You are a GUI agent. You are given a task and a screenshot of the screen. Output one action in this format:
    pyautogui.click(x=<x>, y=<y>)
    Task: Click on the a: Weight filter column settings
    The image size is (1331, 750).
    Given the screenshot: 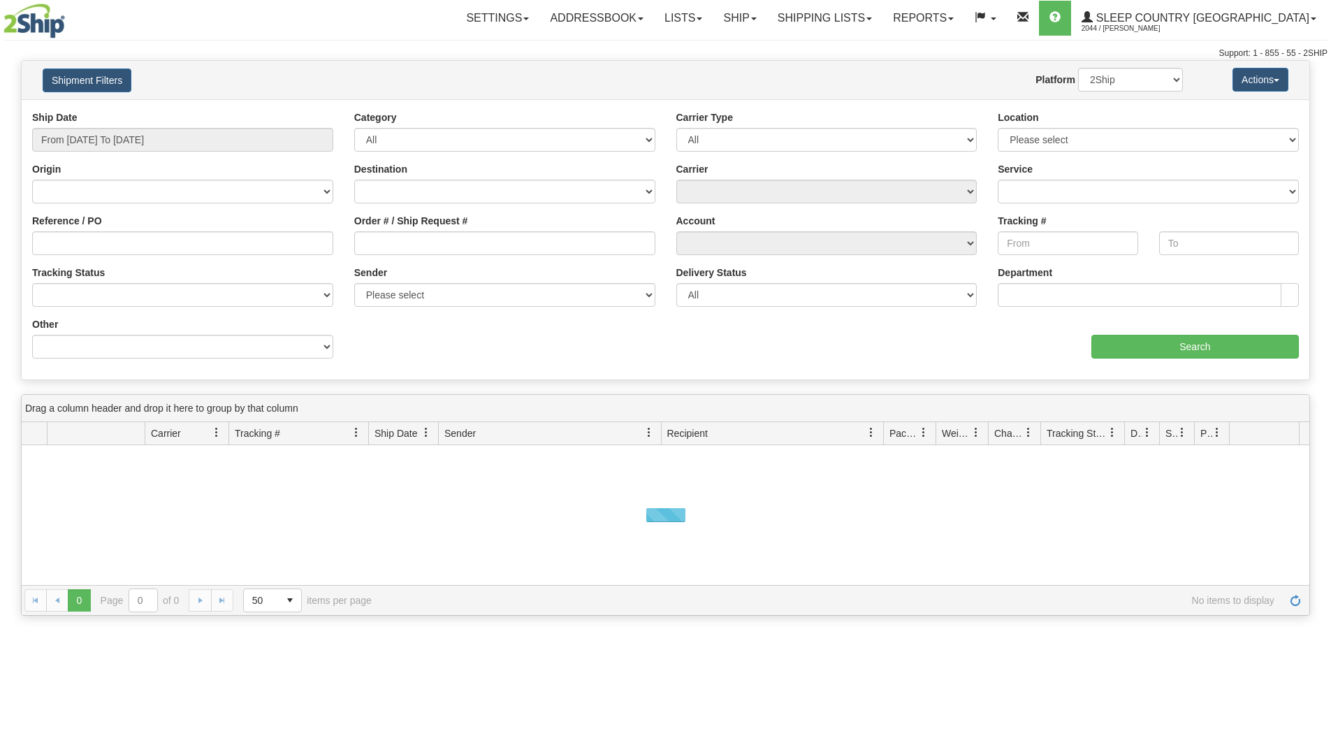 What is the action you would take?
    pyautogui.click(x=976, y=433)
    